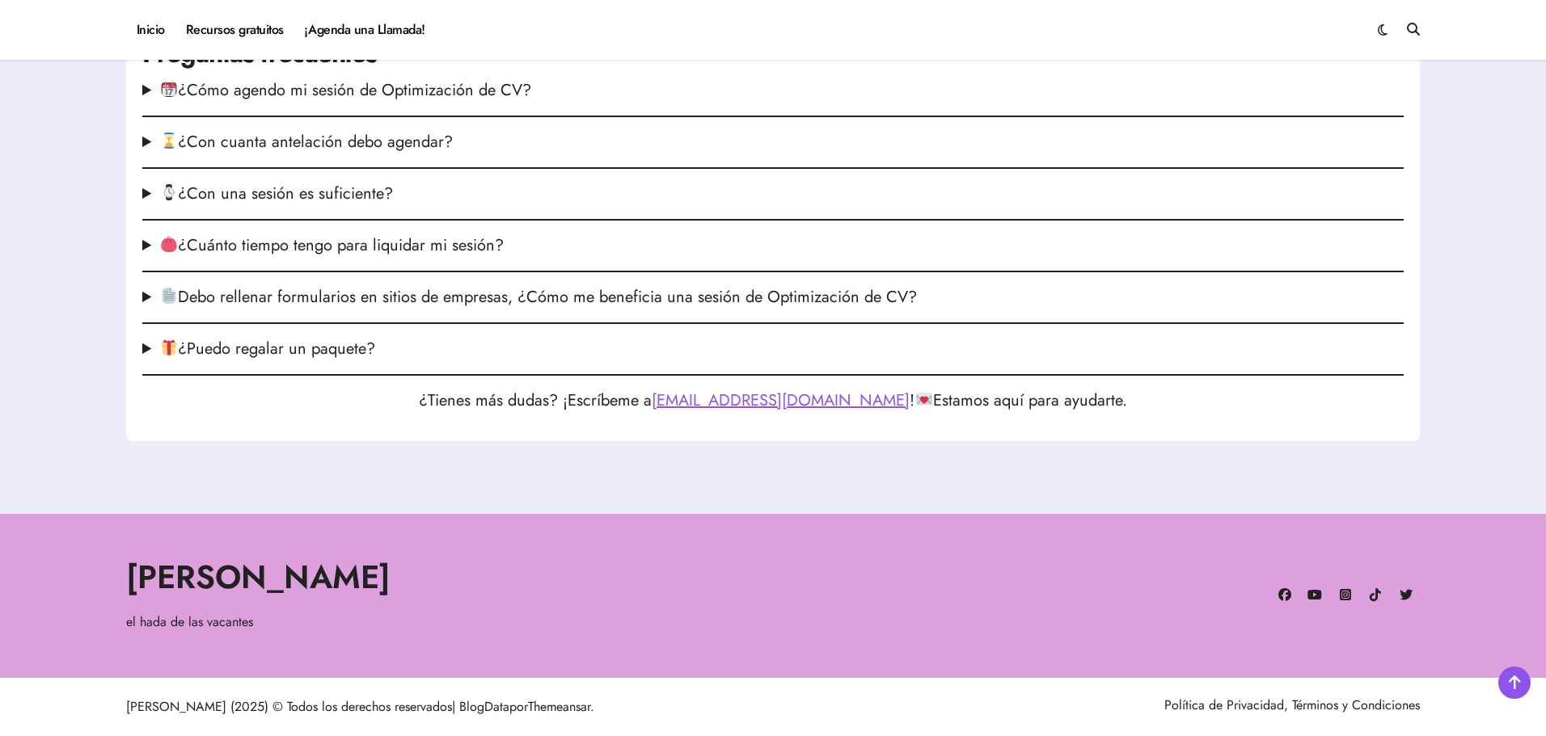  What do you see at coordinates (773, 53) in the screenshot?
I see `h2: Preguntas frecuentes` at bounding box center [773, 53].